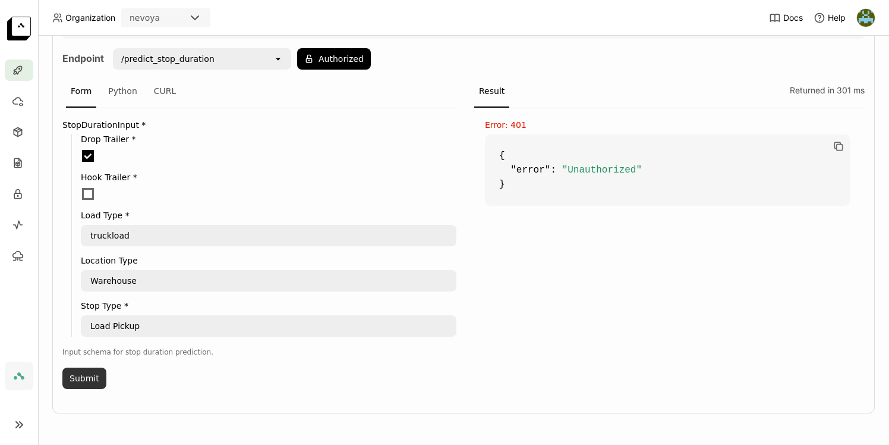  I want to click on label: Hook Trailer *, so click(269, 177).